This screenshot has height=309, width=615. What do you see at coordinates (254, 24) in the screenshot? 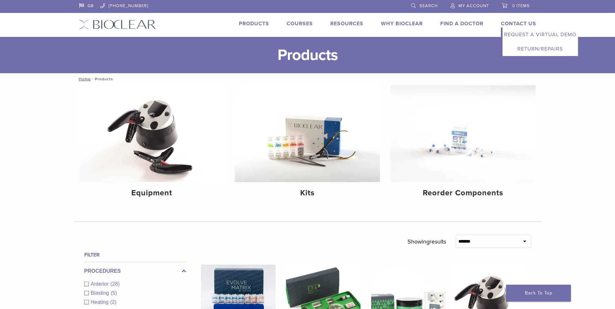
I see `a: Products` at bounding box center [254, 24].